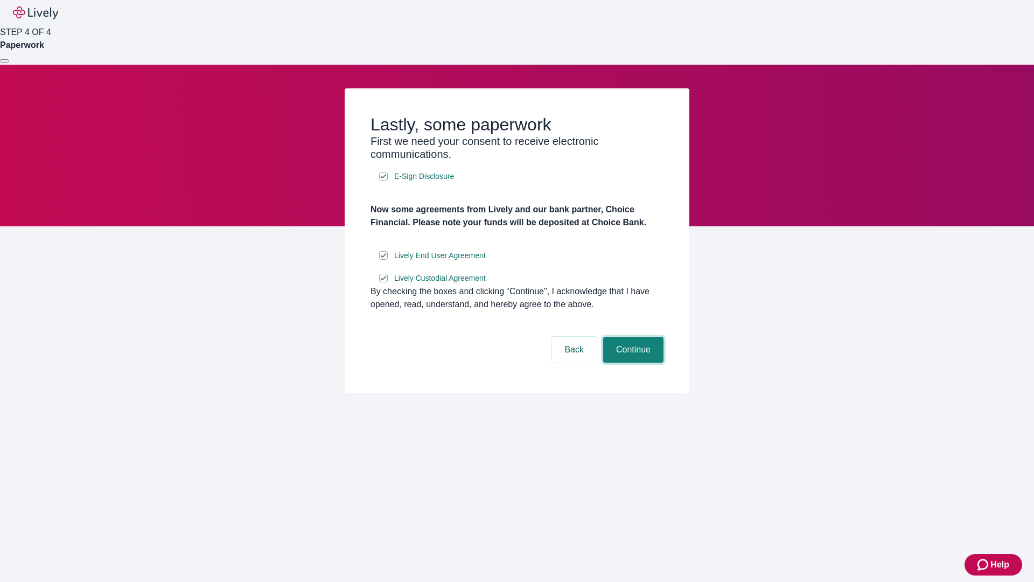 The height and width of the screenshot is (582, 1034). Describe the element at coordinates (517, 148) in the screenshot. I see `h3: First we need your consent to receive electronic communications.` at that location.